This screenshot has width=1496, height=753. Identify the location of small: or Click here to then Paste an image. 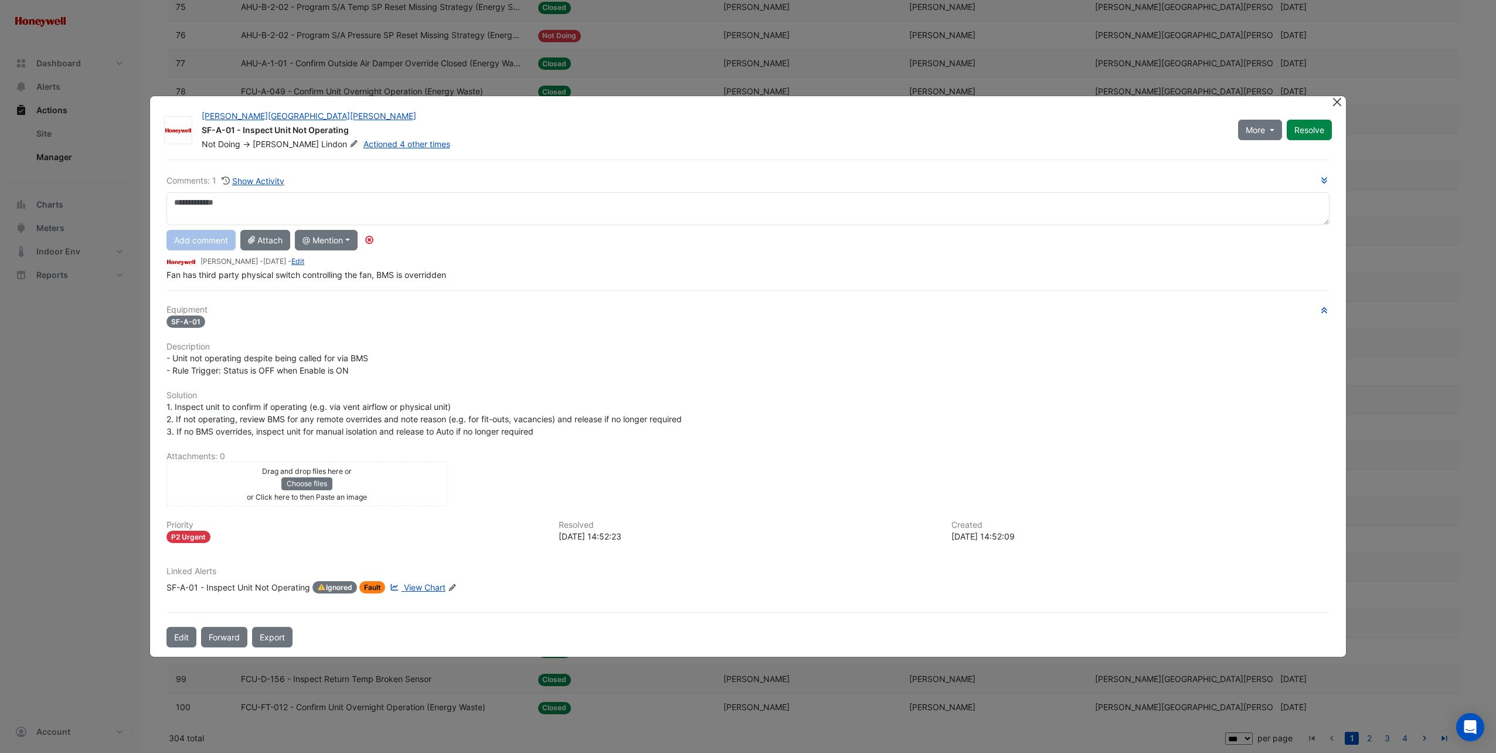
(307, 497).